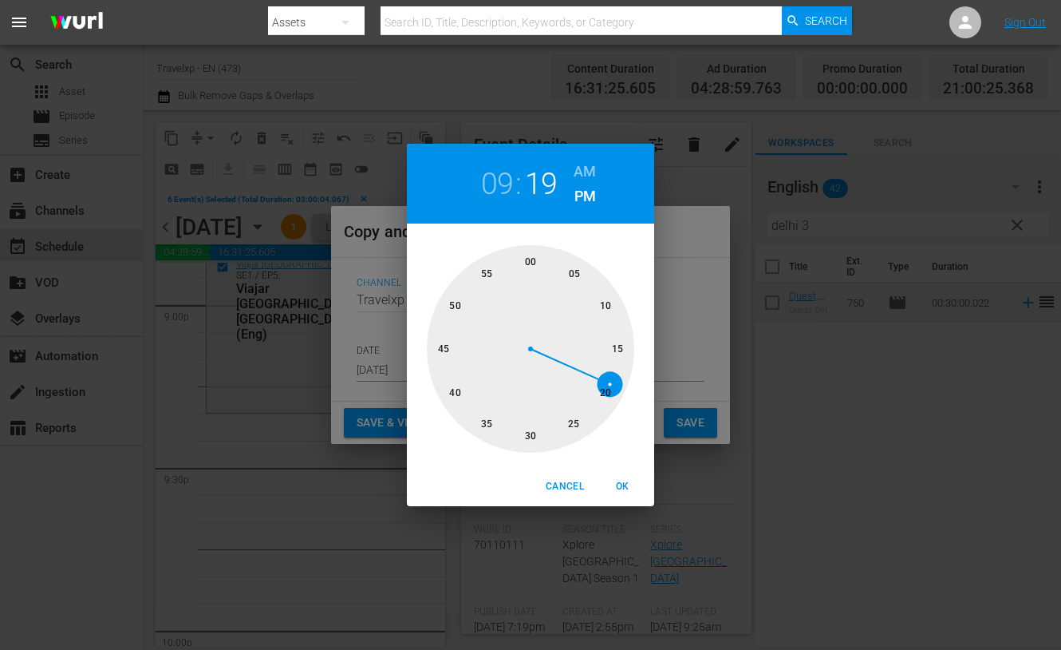 The width and height of the screenshot is (1061, 650). Describe the element at coordinates (541, 184) in the screenshot. I see `h2: 19` at that location.